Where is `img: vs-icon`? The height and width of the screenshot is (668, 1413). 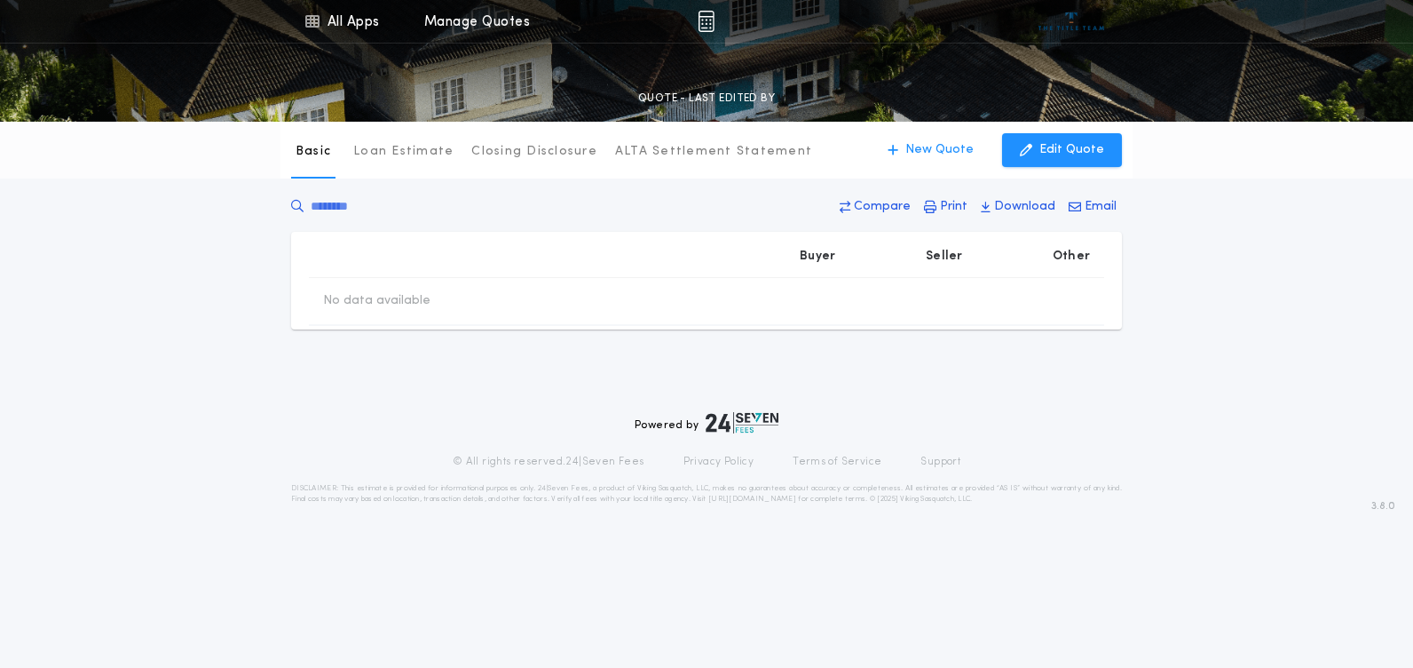 img: vs-icon is located at coordinates (1072, 21).